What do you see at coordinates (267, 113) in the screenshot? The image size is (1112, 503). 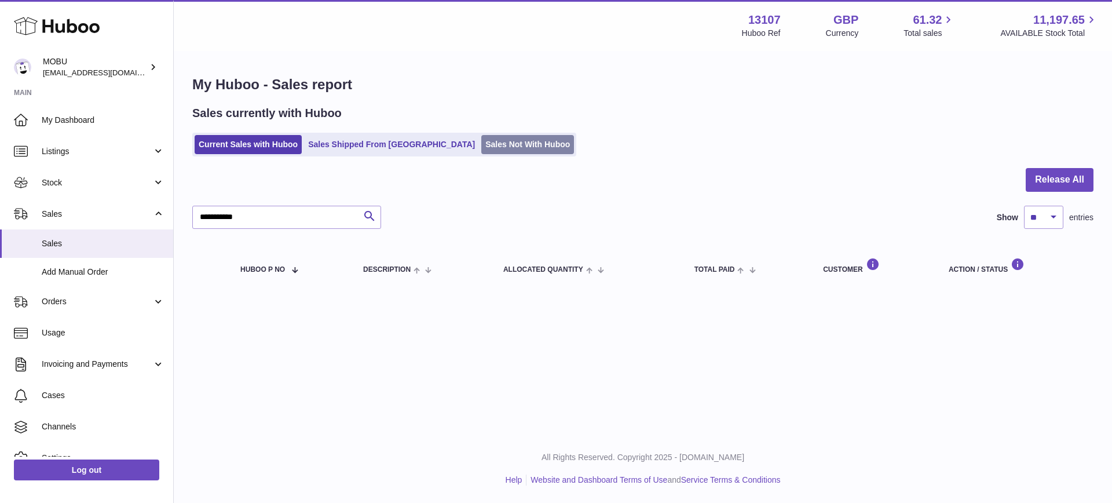 I see `h2: Sales currently with Huboo` at bounding box center [267, 113].